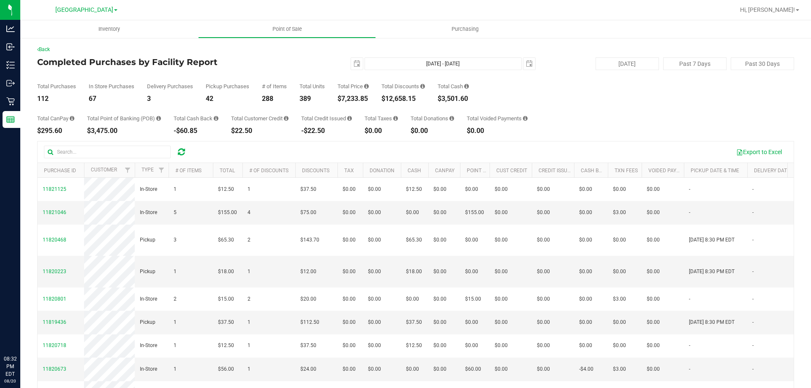 The height and width of the screenshot is (388, 811). I want to click on span: 11819436, so click(55, 322).